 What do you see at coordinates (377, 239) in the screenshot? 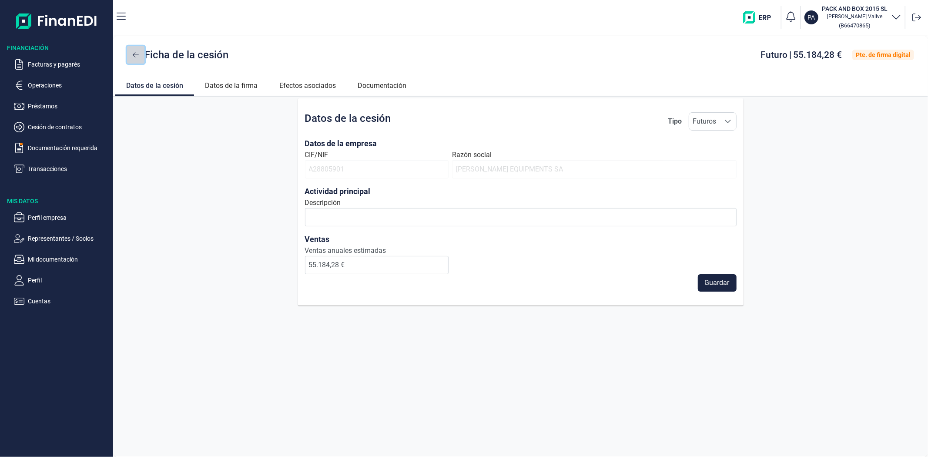
I see `h3: Ventas` at bounding box center [377, 239].